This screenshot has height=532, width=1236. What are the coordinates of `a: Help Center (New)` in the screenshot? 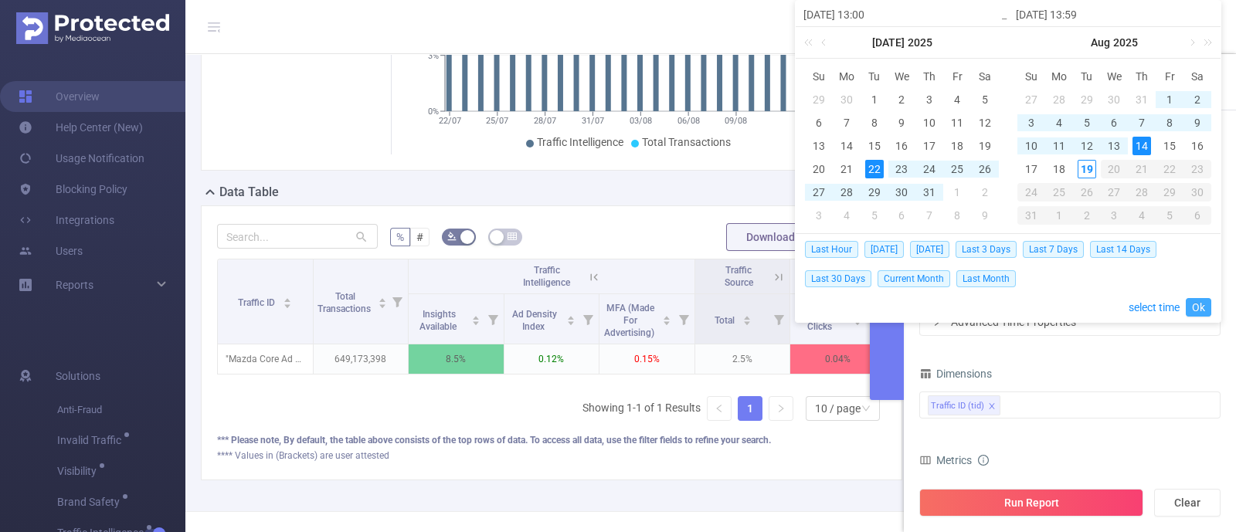 It's located at (80, 127).